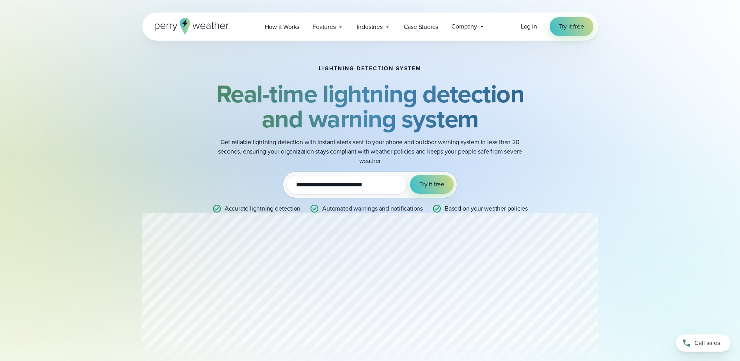 The image size is (740, 361). I want to click on span: Company, so click(464, 27).